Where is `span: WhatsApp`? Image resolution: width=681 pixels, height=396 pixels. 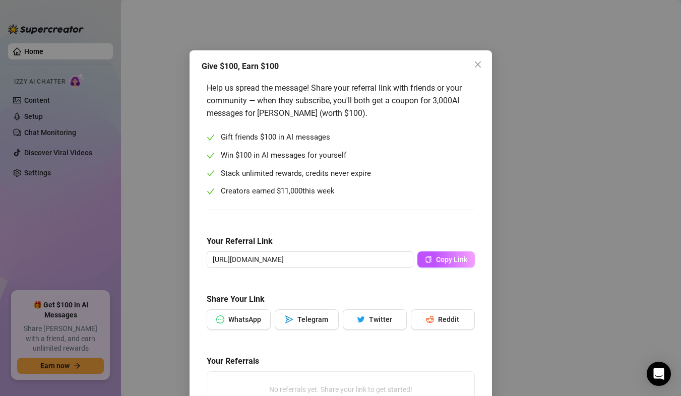
span: WhatsApp is located at coordinates (244, 320).